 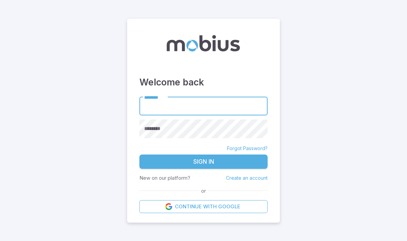 I want to click on a: Continue with Google, so click(x=204, y=207).